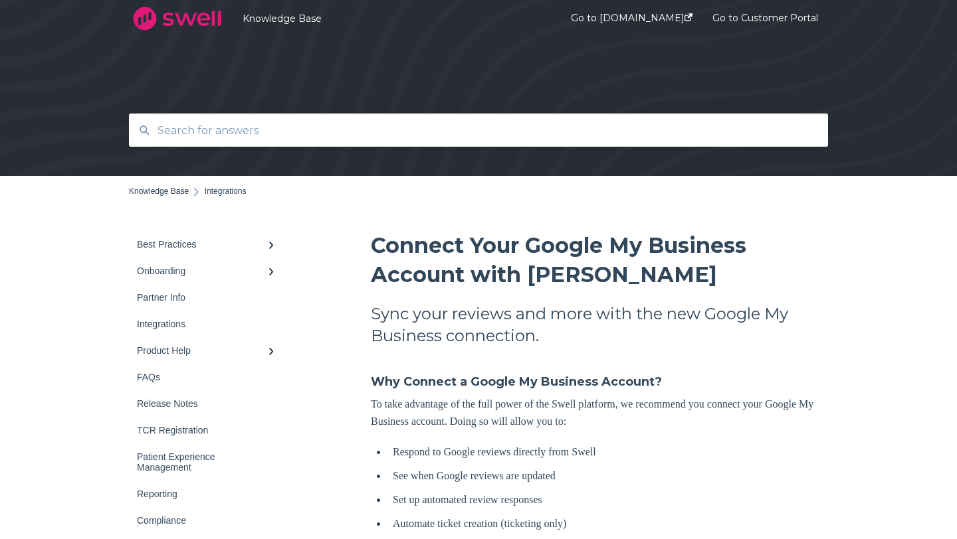 Image resolution: width=957 pixels, height=539 pixels. I want to click on div: Compliance, so click(202, 521).